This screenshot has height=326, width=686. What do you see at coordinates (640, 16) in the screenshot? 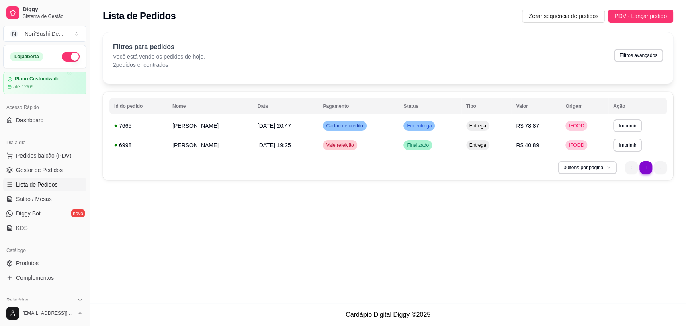
I see `button: PDV - Lançar pedido` at bounding box center [640, 16].